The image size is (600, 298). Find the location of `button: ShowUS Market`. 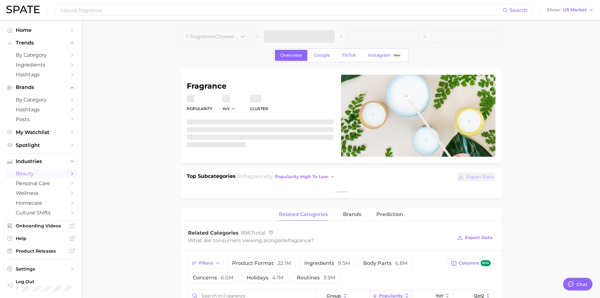

button: ShowUS Market is located at coordinates (571, 10).